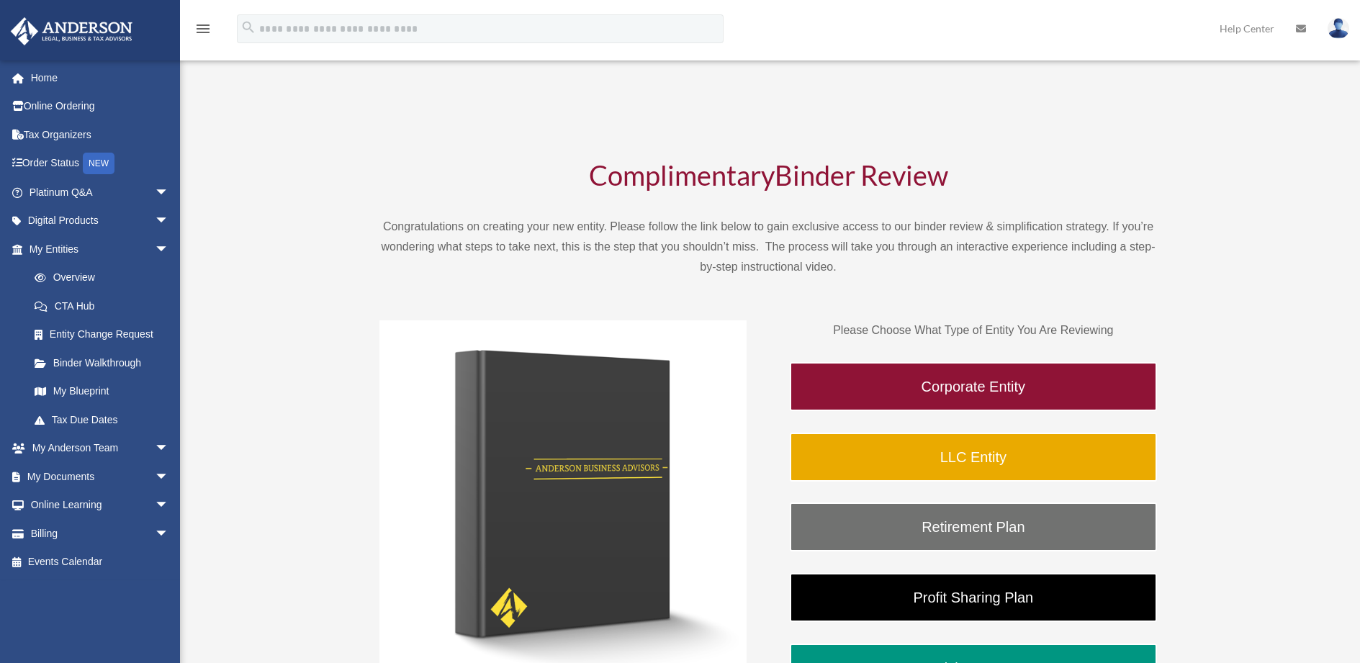  Describe the element at coordinates (100, 249) in the screenshot. I see `a: My Entitiesarrow_drop_down` at that location.